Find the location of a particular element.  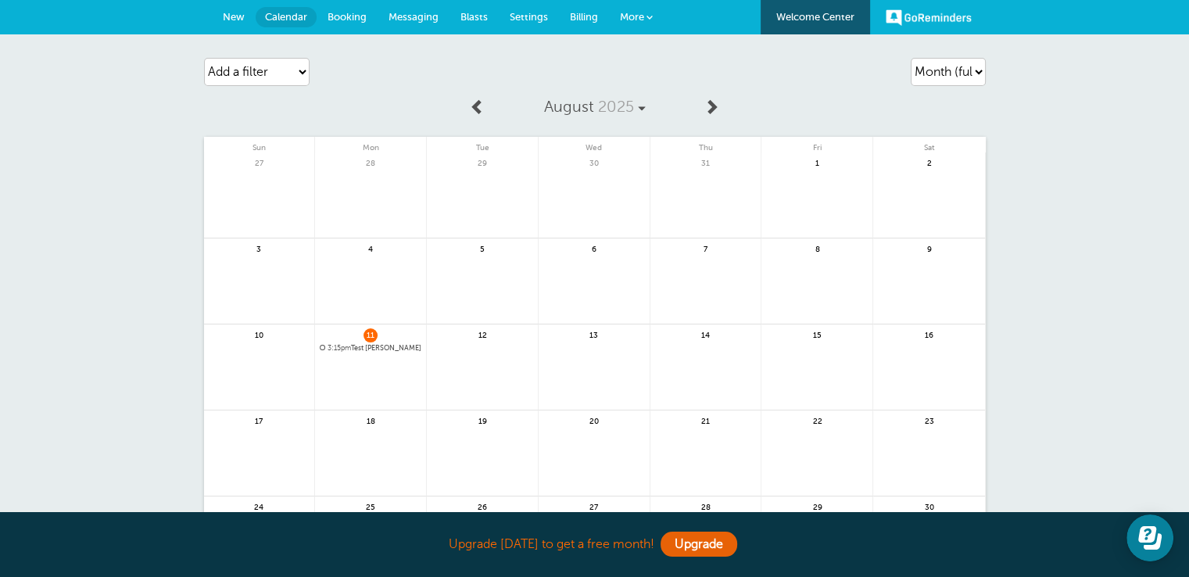

span: 14 is located at coordinates (706, 334).